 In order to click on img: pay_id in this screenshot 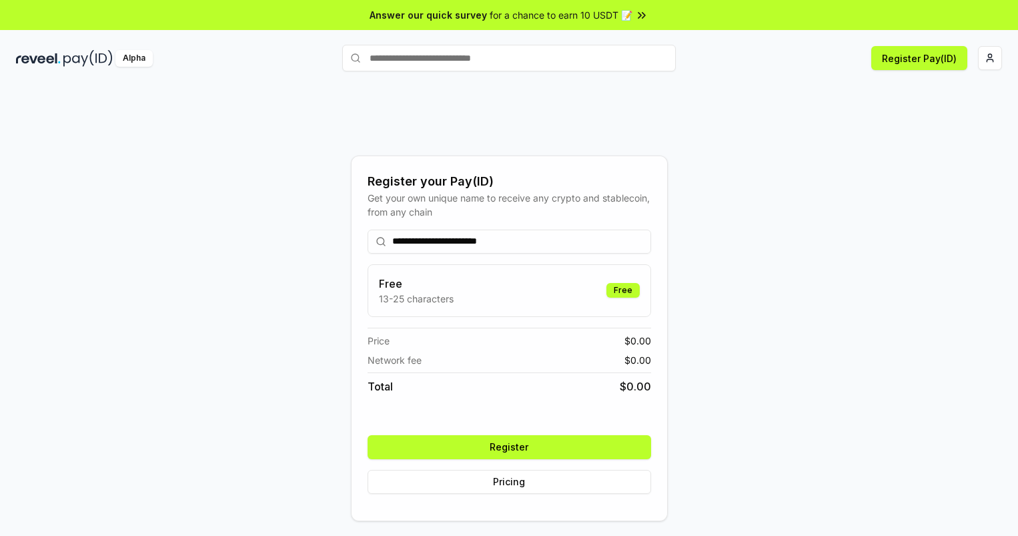, I will do `click(88, 58)`.